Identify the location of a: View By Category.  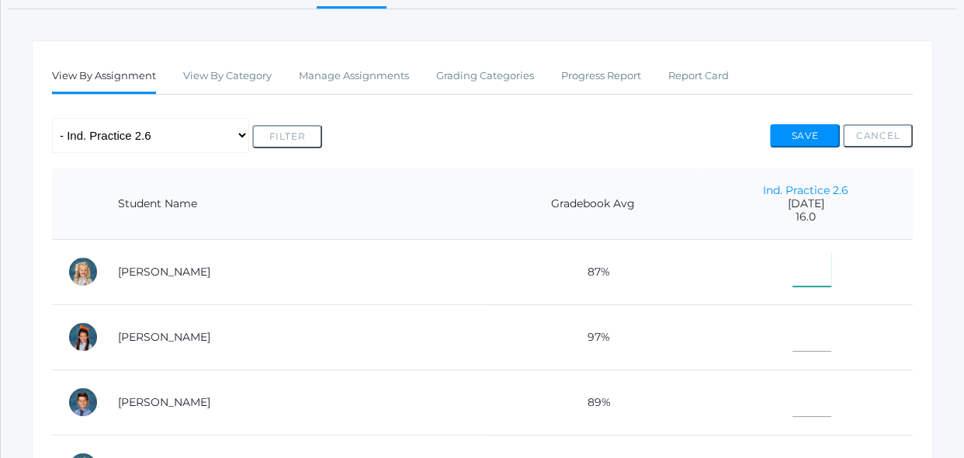
(227, 76).